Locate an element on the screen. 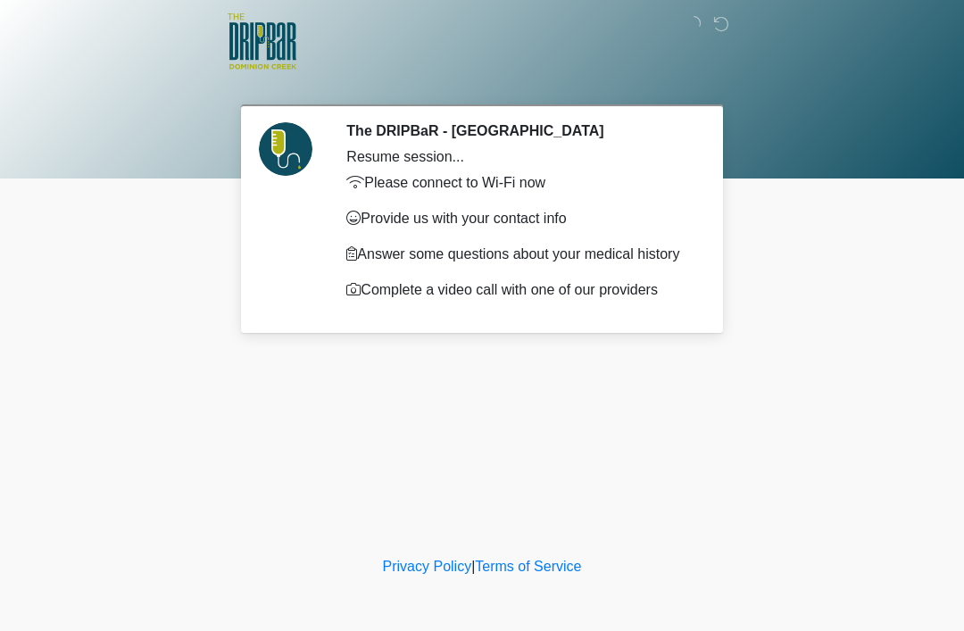  img: The DRIPBaR - San Antonio Dominion Creek Logo is located at coordinates (261, 43).